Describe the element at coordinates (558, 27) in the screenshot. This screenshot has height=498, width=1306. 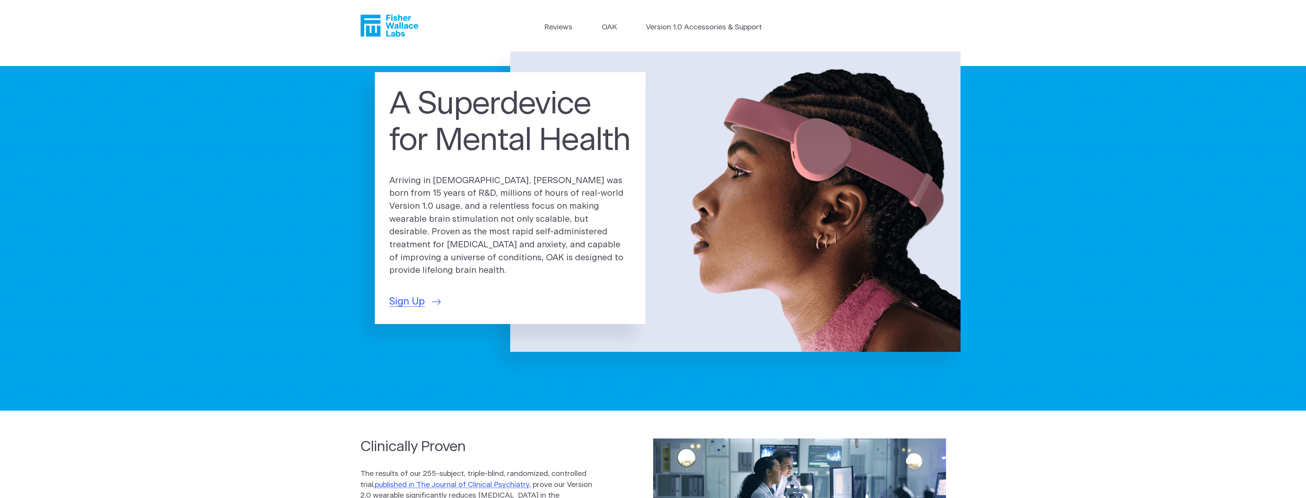
I see `a: Reviews` at that location.